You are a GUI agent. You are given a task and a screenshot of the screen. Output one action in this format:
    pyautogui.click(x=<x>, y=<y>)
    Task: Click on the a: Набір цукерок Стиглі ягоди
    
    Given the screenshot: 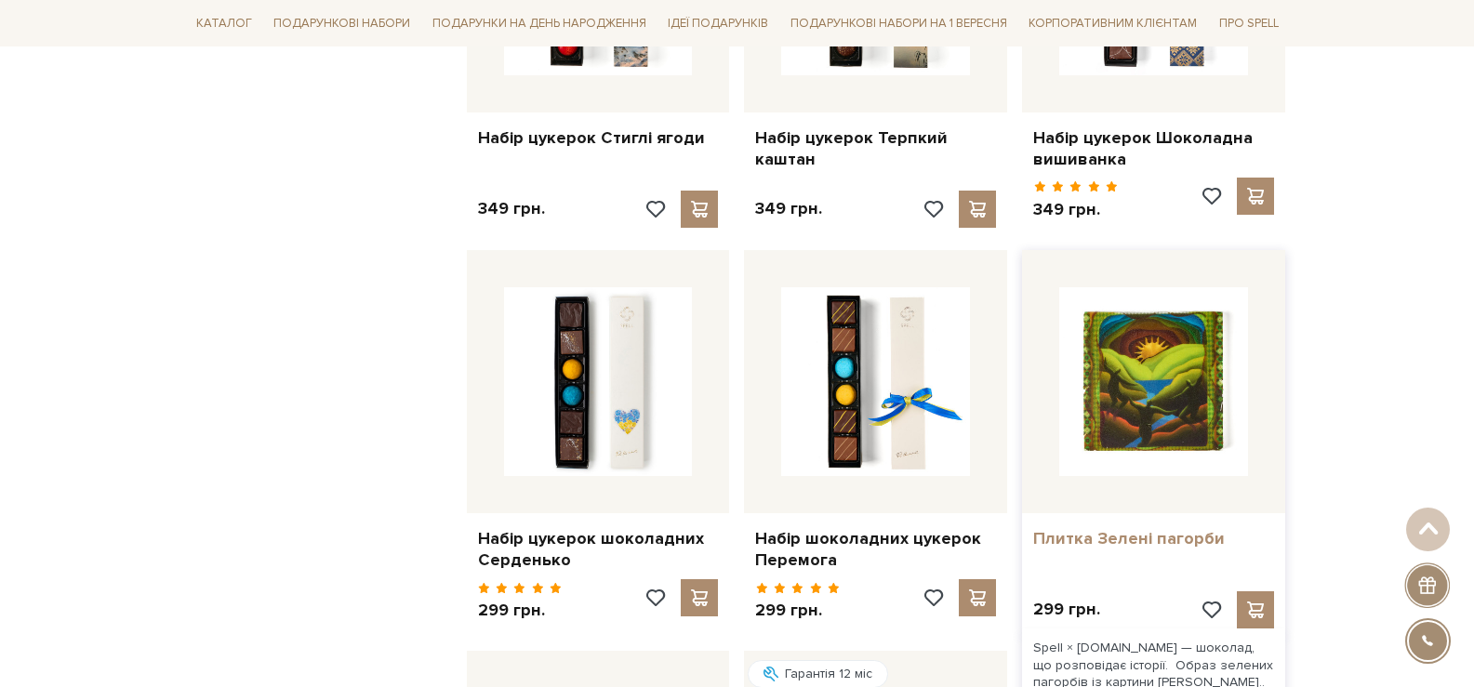 What is the action you would take?
    pyautogui.click(x=598, y=138)
    